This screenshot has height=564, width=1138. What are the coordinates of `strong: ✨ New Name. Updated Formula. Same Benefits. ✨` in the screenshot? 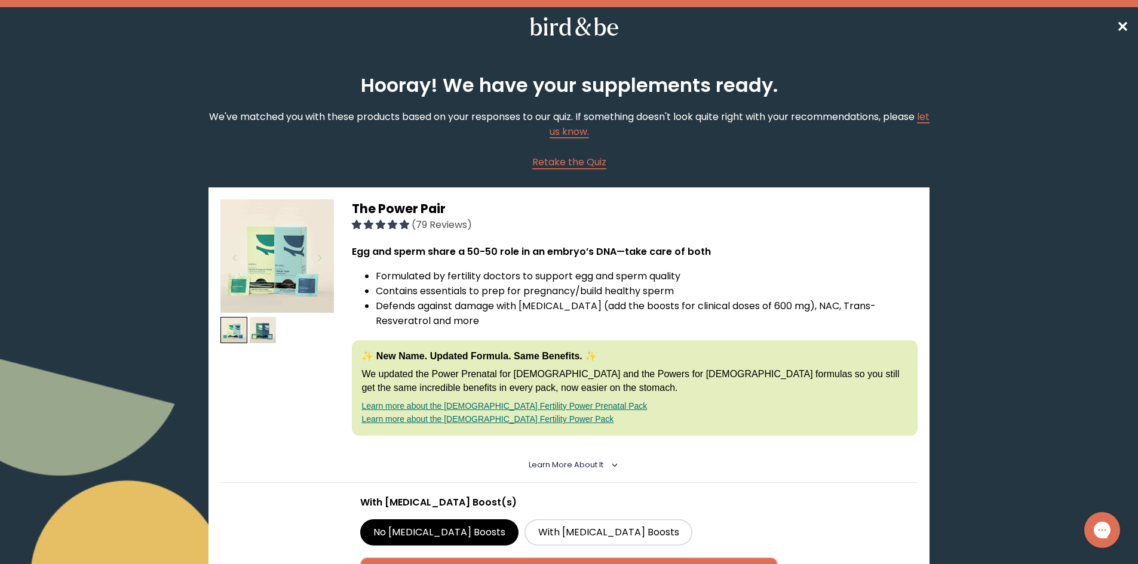 It's located at (479, 356).